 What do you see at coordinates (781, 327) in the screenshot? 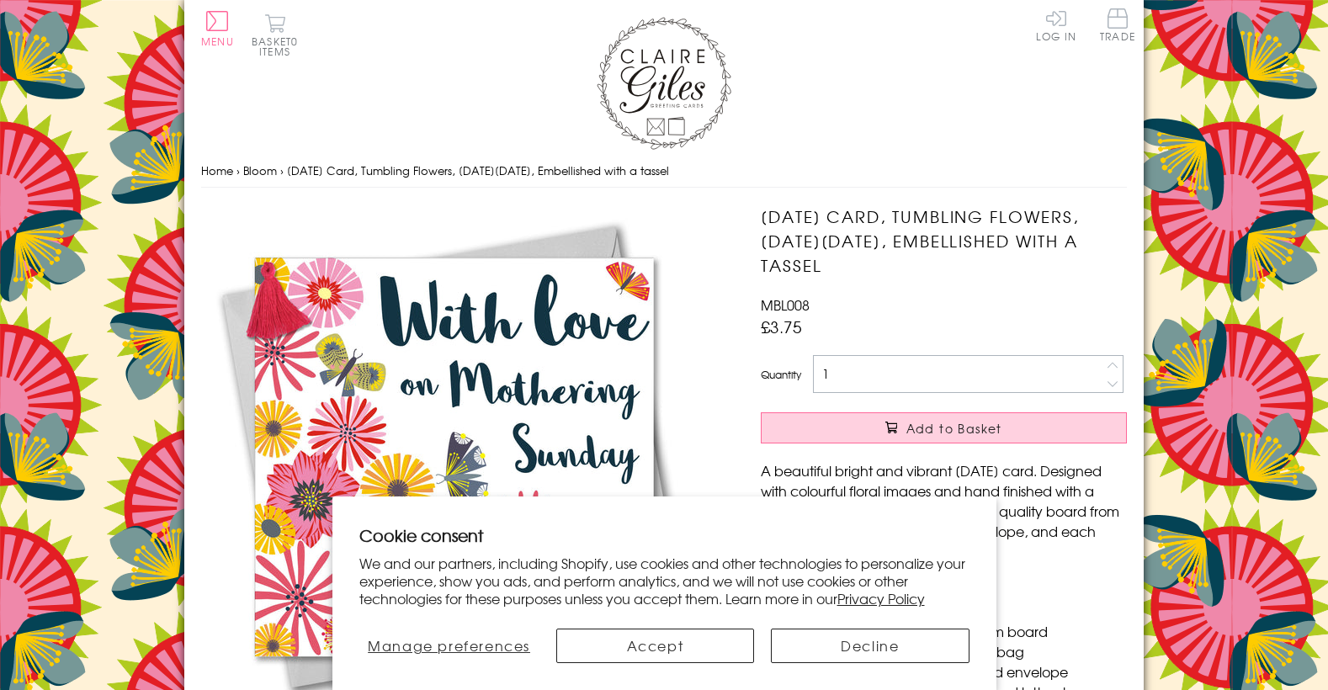
I see `span: £3.75` at bounding box center [781, 327].